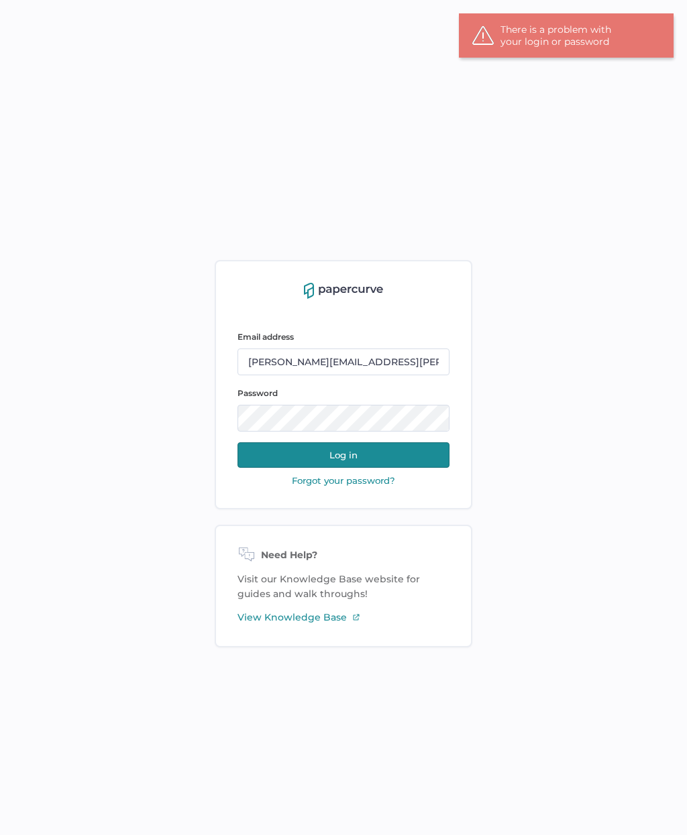 The width and height of the screenshot is (687, 835). What do you see at coordinates (343, 291) in the screenshot?
I see `img: papercurve-logo-colour.7244d18c.svg` at bounding box center [343, 291].